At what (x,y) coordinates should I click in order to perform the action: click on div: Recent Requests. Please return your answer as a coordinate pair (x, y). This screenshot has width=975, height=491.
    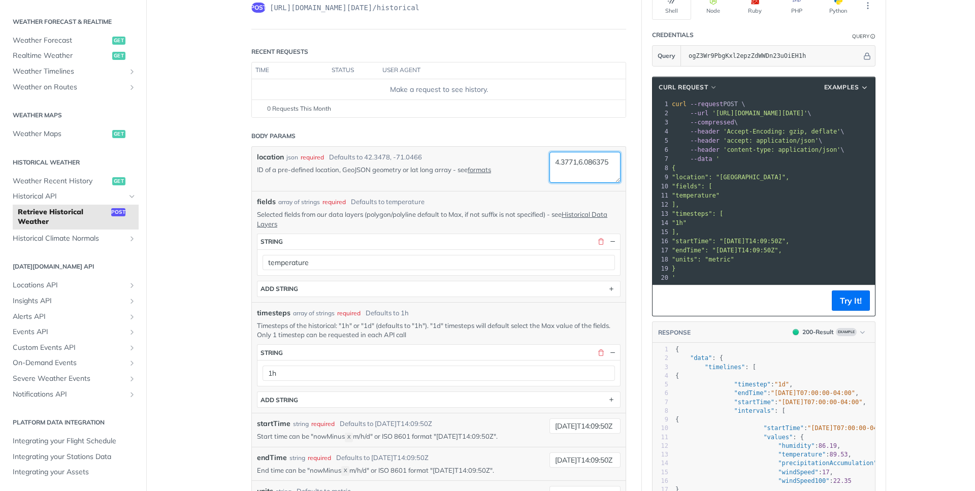
    Looking at the image, I should click on (280, 52).